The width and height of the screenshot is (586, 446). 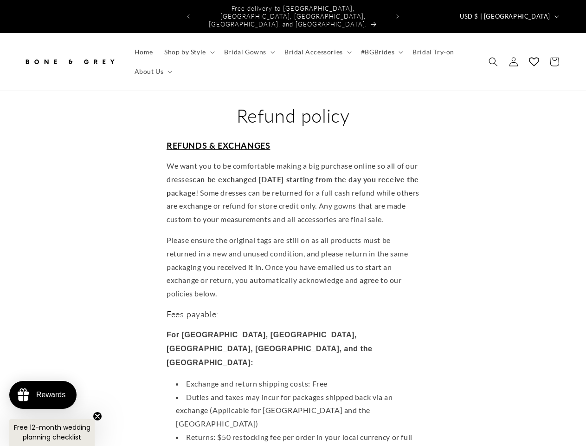 What do you see at coordinates (185, 52) in the screenshot?
I see `span: Shop by Style` at bounding box center [185, 52].